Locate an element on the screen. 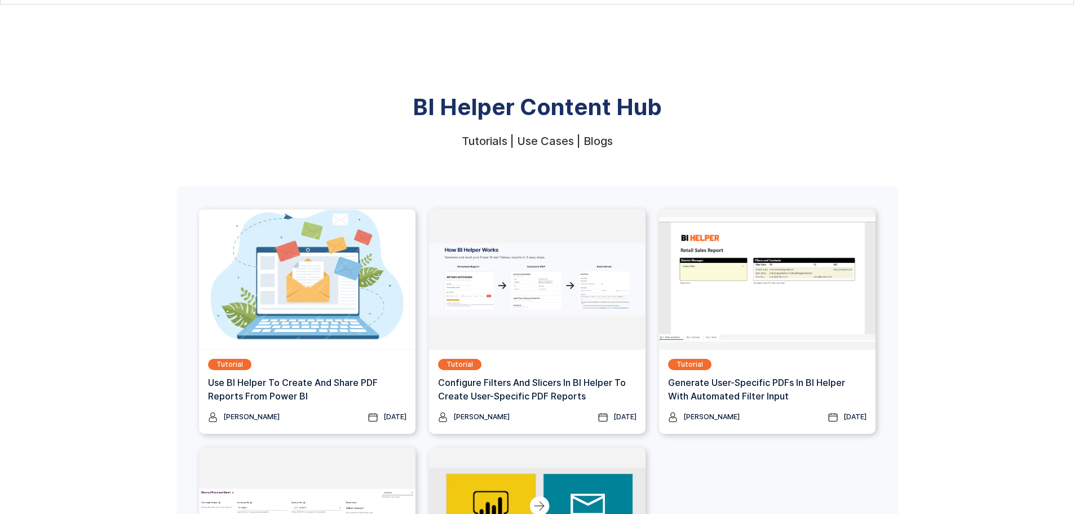 The image size is (1074, 514). div: Tutorials | Use Cases | Blogs is located at coordinates (537, 141).